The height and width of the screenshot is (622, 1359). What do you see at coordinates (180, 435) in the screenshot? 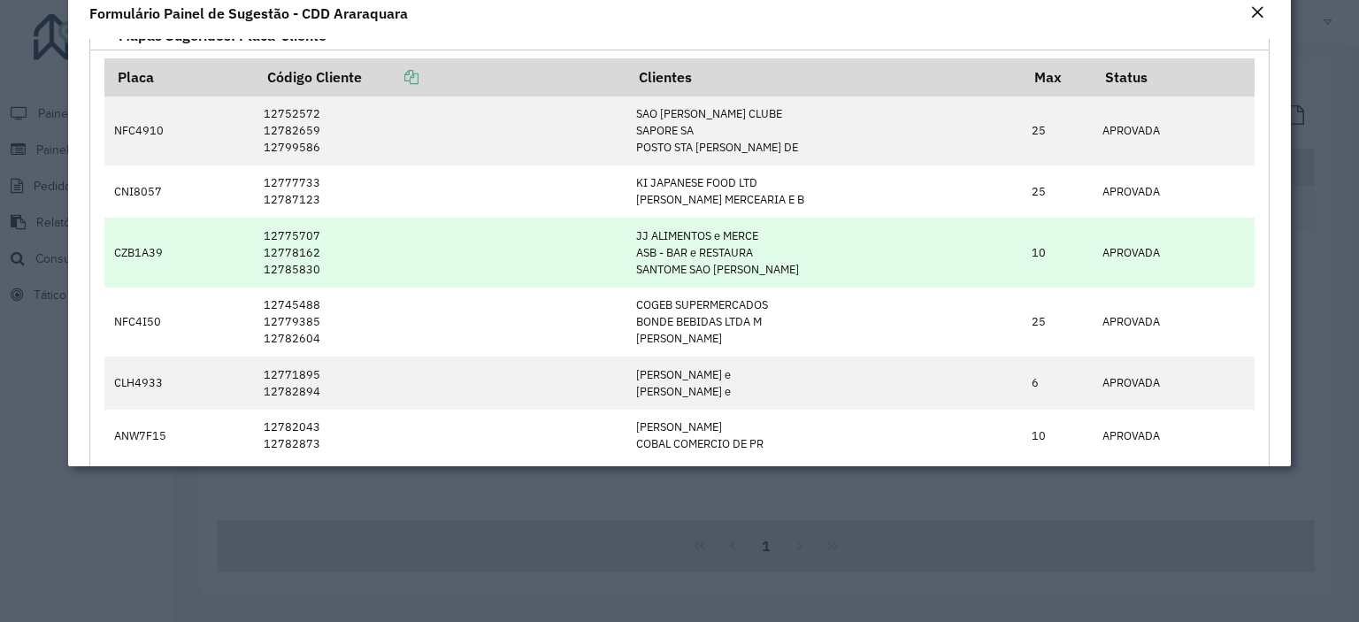
I see `td: ANW7F15` at bounding box center [180, 435].